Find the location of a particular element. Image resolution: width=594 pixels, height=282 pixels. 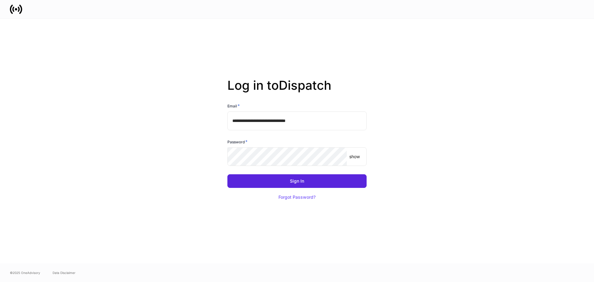

h2: Log in to Dispatch is located at coordinates (297, 90).